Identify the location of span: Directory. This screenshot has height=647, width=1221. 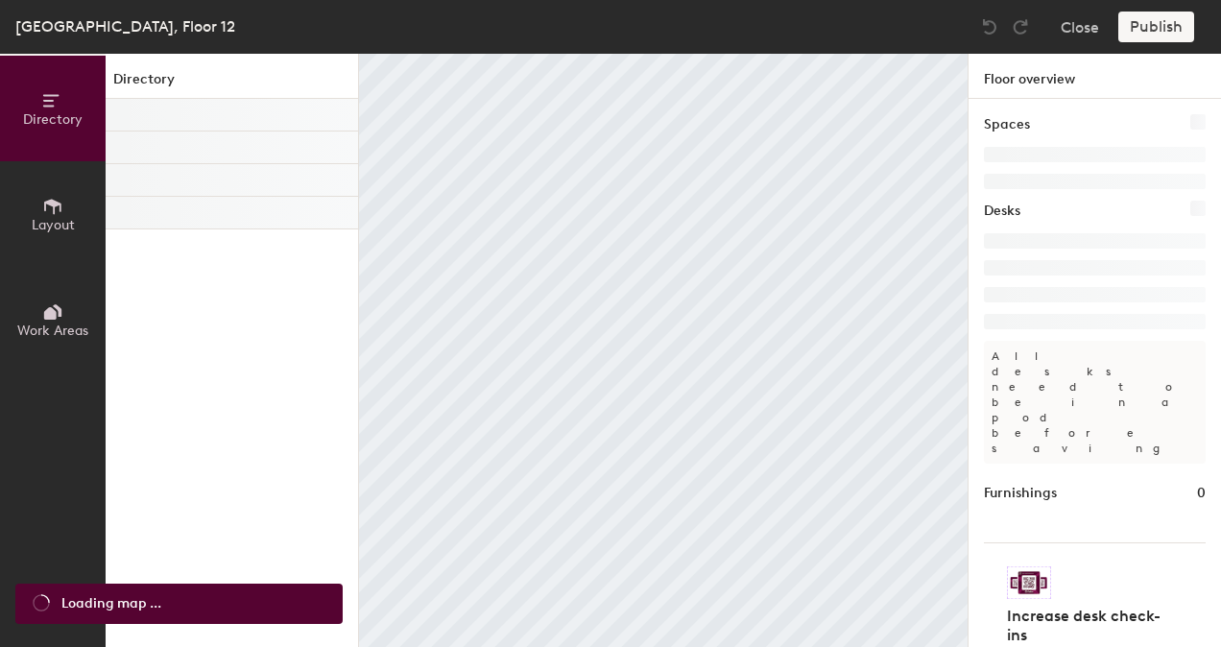
(53, 119).